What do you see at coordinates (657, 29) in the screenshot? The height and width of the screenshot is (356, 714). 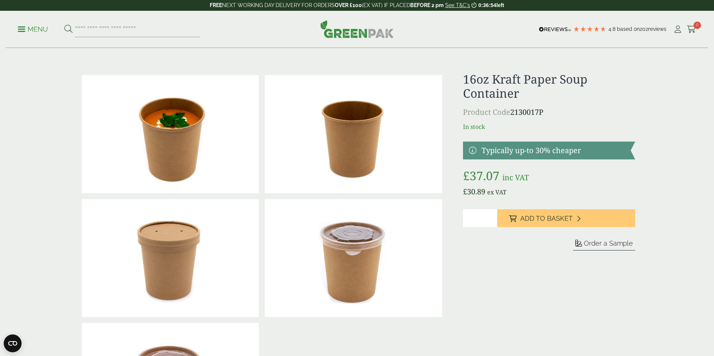 I see `span: reviews` at bounding box center [657, 29].